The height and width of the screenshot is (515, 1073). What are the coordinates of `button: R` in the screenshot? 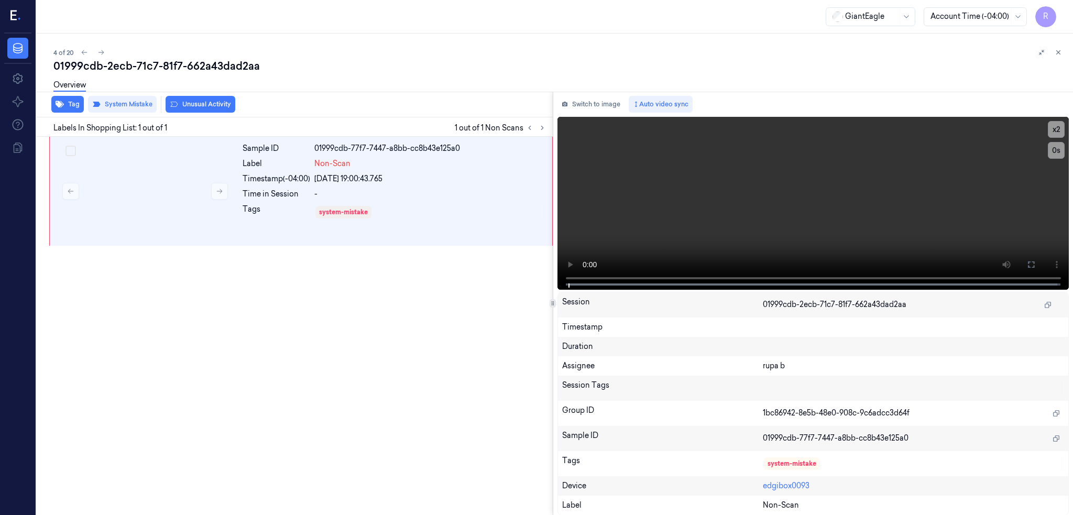 It's located at (1045, 17).